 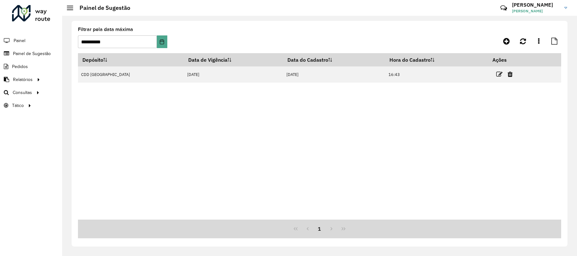 I want to click on a: Excluir, so click(x=510, y=74).